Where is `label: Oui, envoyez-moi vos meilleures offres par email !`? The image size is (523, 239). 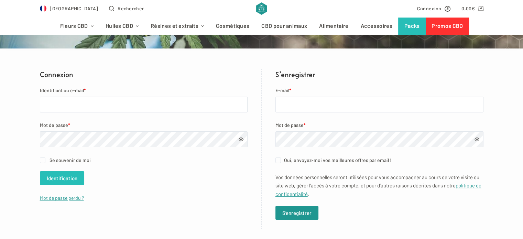 label: Oui, envoyez-moi vos meilleures offres par email ! is located at coordinates (379, 160).